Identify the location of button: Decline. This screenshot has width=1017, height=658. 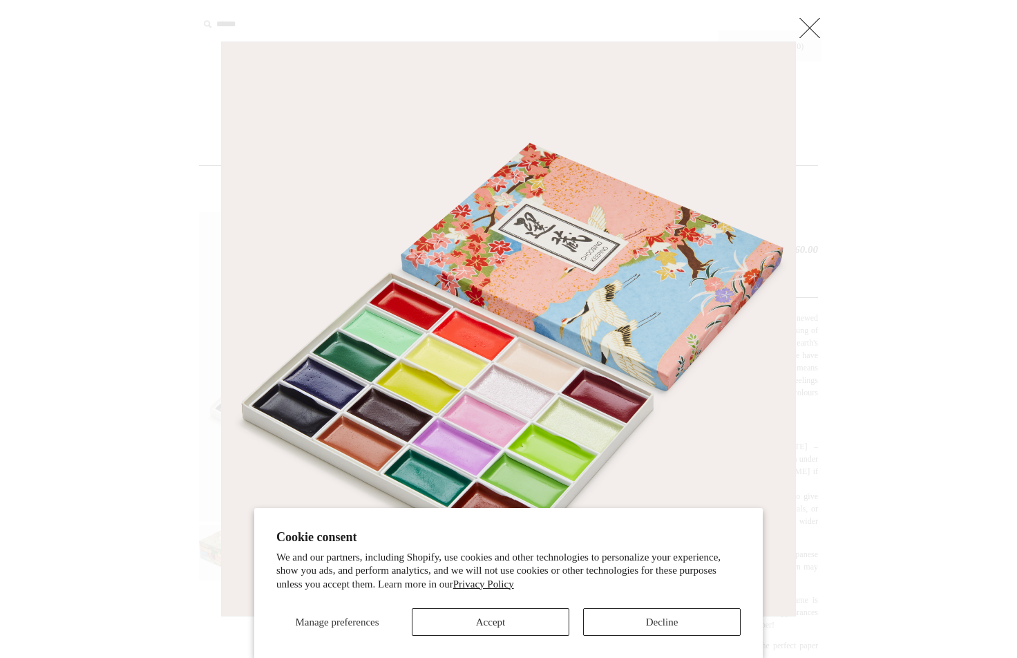
(662, 622).